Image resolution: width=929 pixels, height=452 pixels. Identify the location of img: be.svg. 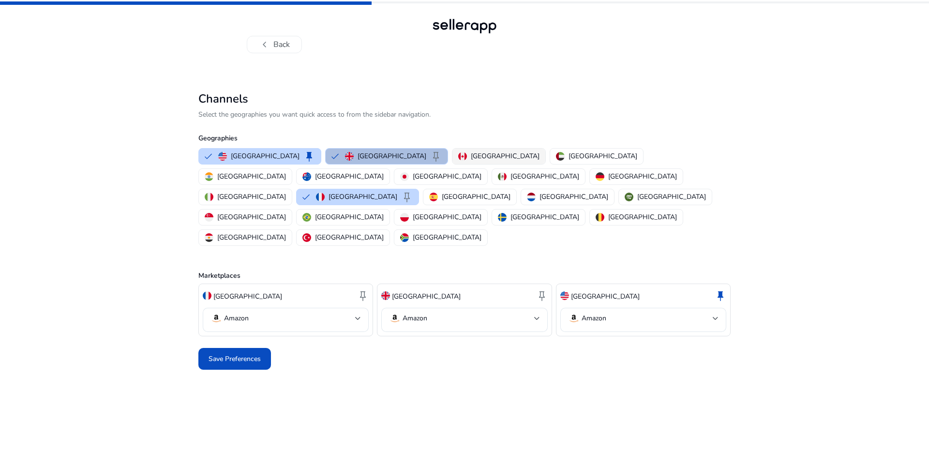
(600, 217).